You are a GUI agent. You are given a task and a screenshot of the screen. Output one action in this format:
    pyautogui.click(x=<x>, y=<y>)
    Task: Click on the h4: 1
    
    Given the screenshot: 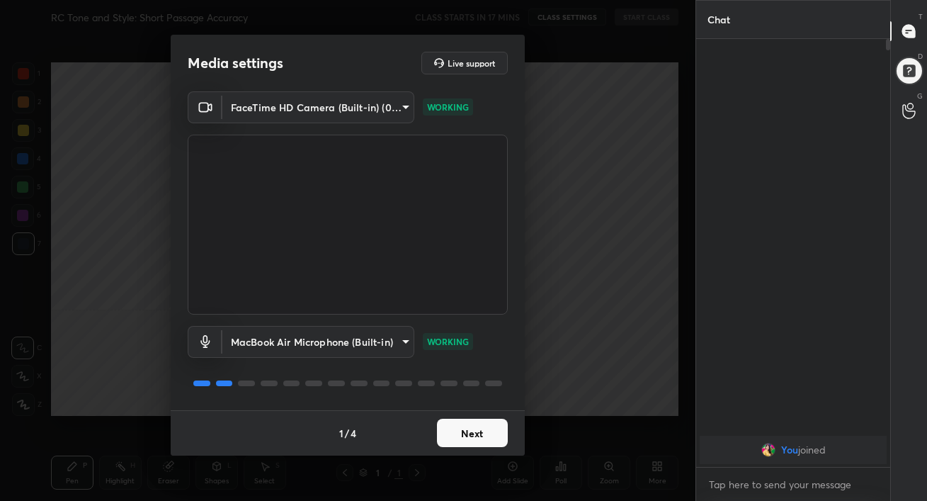 What is the action you would take?
    pyautogui.click(x=341, y=433)
    